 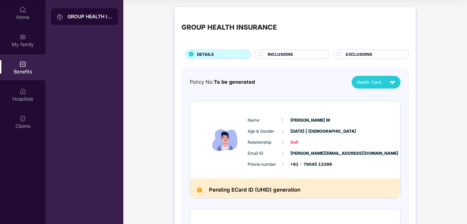 What do you see at coordinates (23, 64) in the screenshot?
I see `img: svg+xml;base64,PHN2ZyBpZD0iQmVuZWZpdHMiIHhtbG5zPSJodHRwOi8vd3d3LnczLm9yZy8yMDAwL3N2ZyIgd2lkdGg9Ij...` at bounding box center [23, 64].